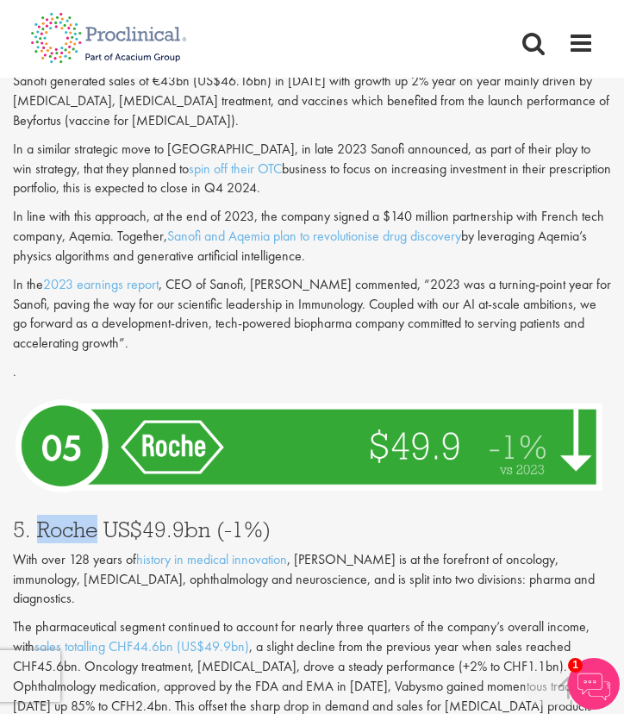  Describe the element at coordinates (575, 665) in the screenshot. I see `span: 1` at that location.